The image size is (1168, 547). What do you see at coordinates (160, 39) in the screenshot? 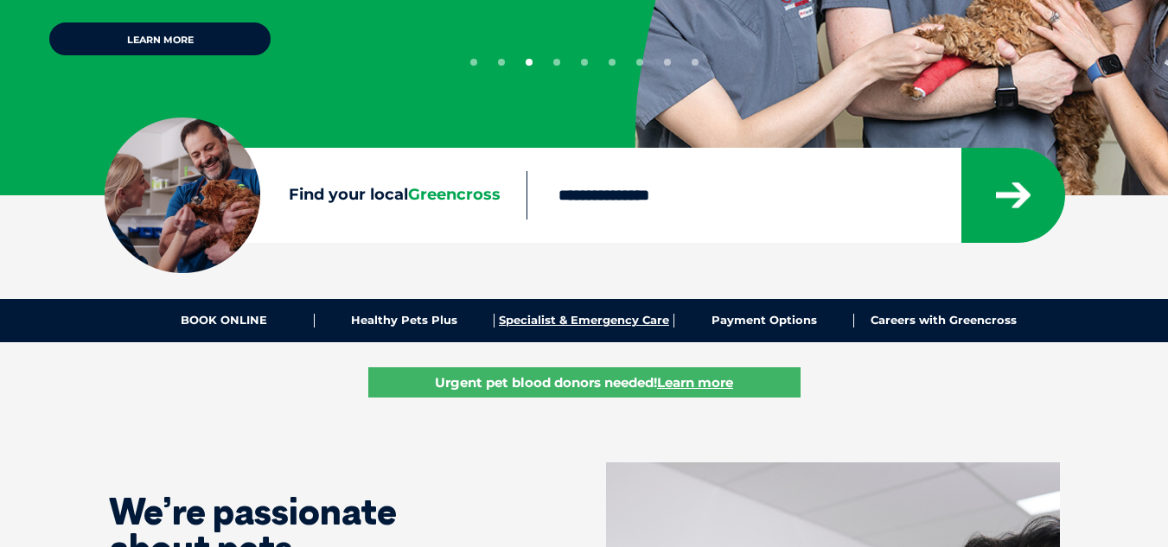
I see `a: Learn more` at bounding box center [160, 39].